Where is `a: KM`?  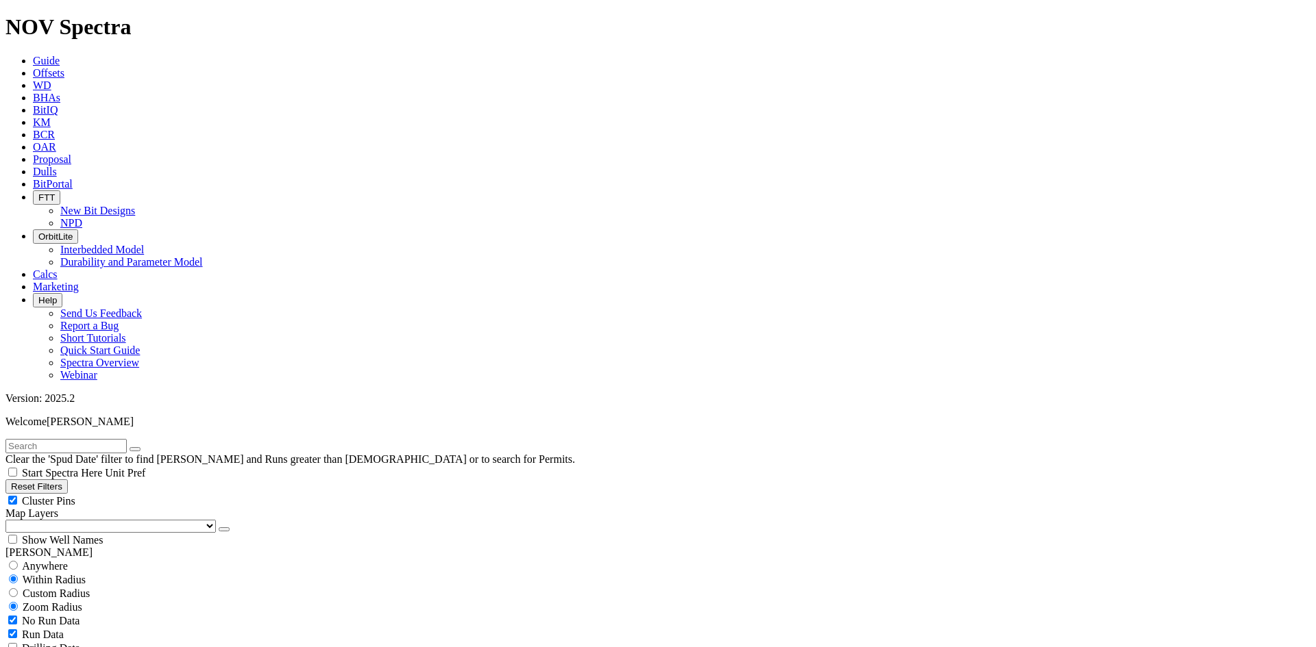 a: KM is located at coordinates (42, 122).